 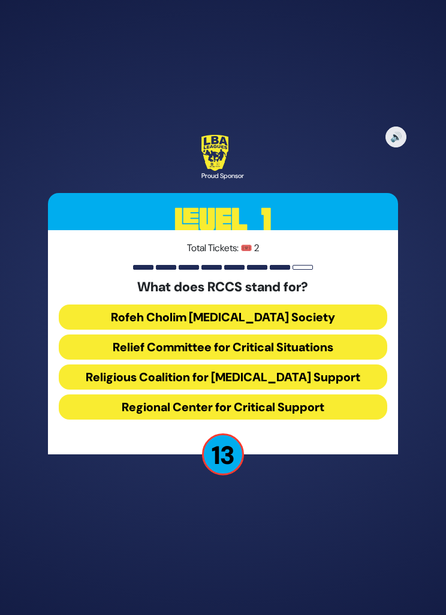 What do you see at coordinates (223, 220) in the screenshot?
I see `h3: Level 1` at bounding box center [223, 220].